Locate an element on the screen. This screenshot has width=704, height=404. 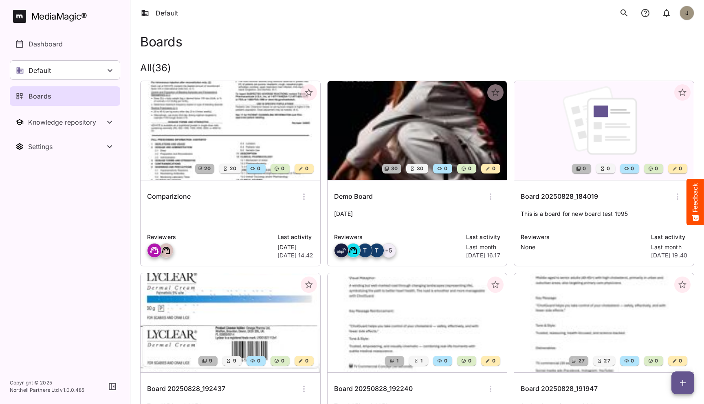
h6: Demo Board is located at coordinates (353, 197).